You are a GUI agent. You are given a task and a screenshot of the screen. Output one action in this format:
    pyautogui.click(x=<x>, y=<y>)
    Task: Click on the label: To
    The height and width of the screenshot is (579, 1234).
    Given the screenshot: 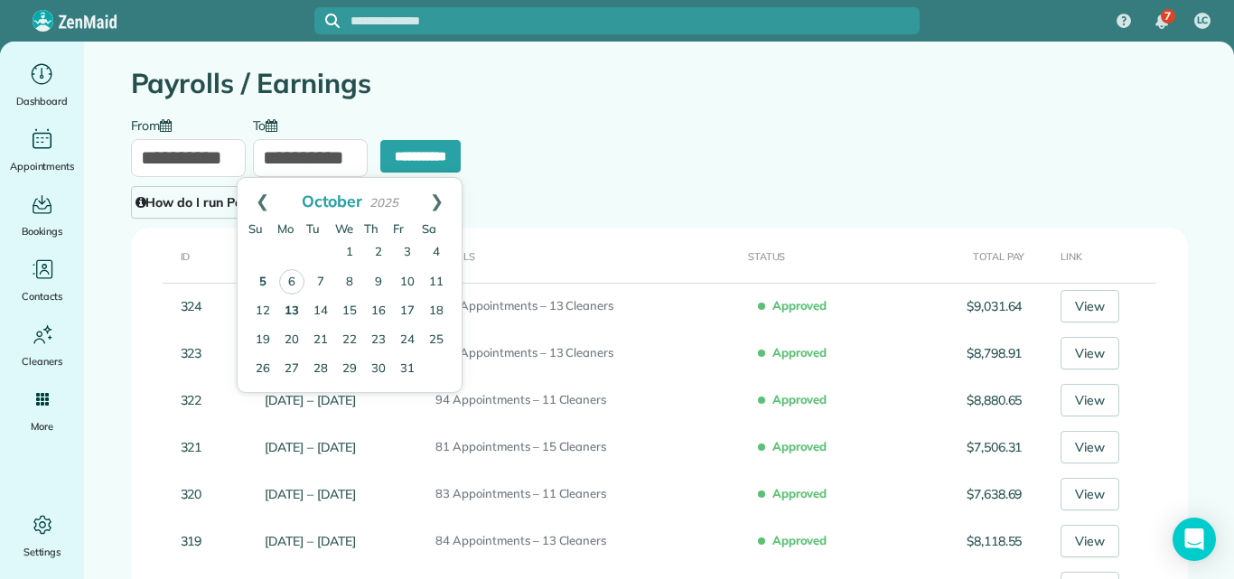 What is the action you would take?
    pyautogui.click(x=270, y=124)
    